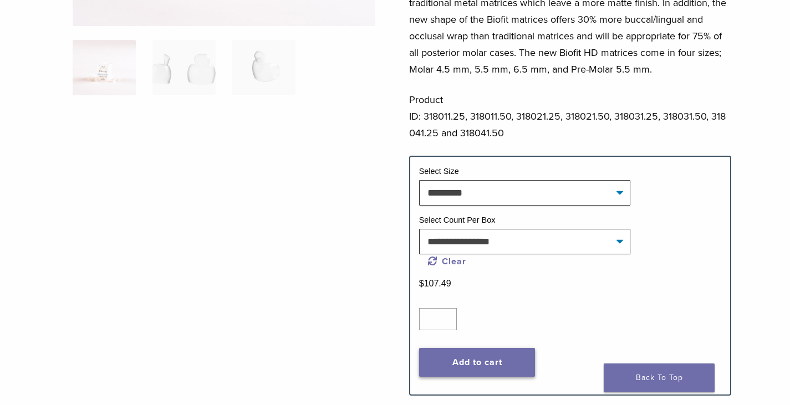 Image resolution: width=790 pixels, height=405 pixels. Describe the element at coordinates (184, 68) in the screenshot. I see `img: Biofit HD Series - Image 2` at that location.